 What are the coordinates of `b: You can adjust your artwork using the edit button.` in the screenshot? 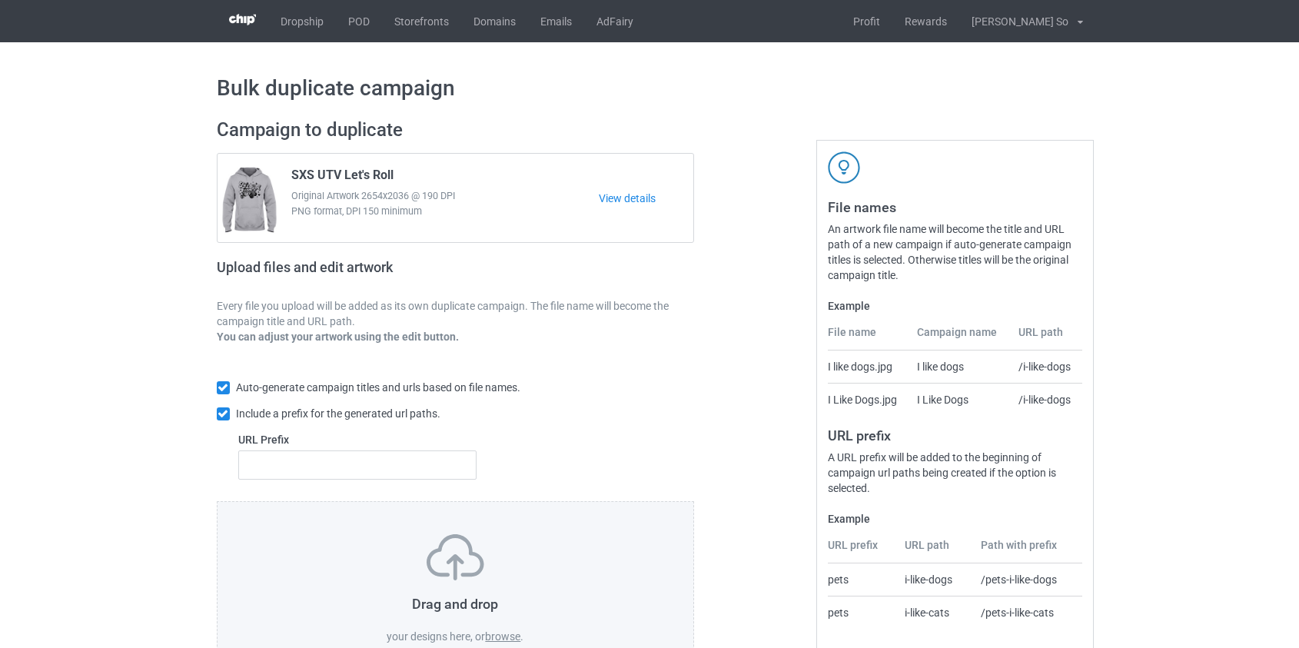 It's located at (337, 337).